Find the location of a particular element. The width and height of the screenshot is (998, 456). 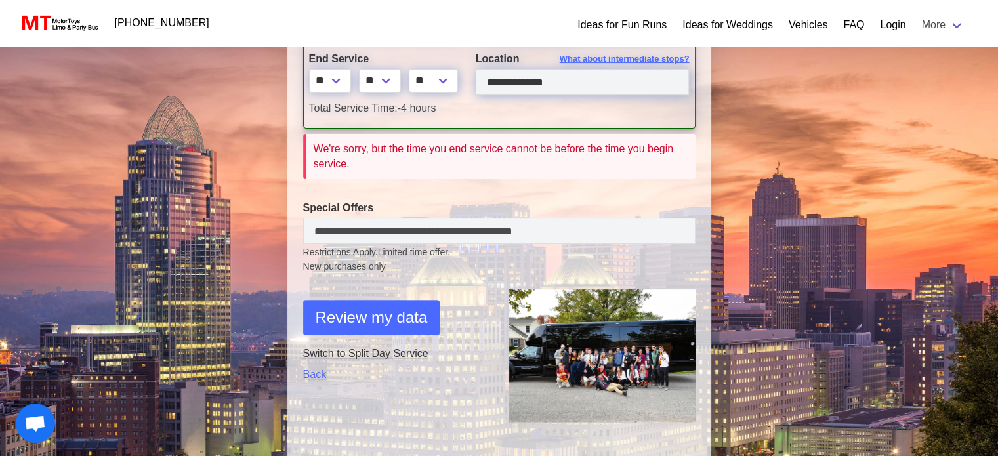

a: Back is located at coordinates (396, 375).